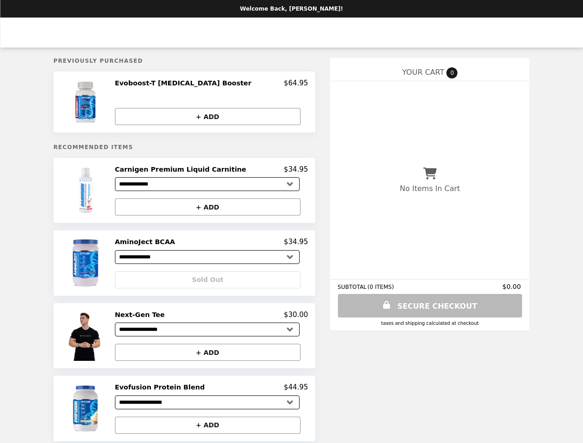  Describe the element at coordinates (292, 32) in the screenshot. I see `img: Brand Logo` at that location.